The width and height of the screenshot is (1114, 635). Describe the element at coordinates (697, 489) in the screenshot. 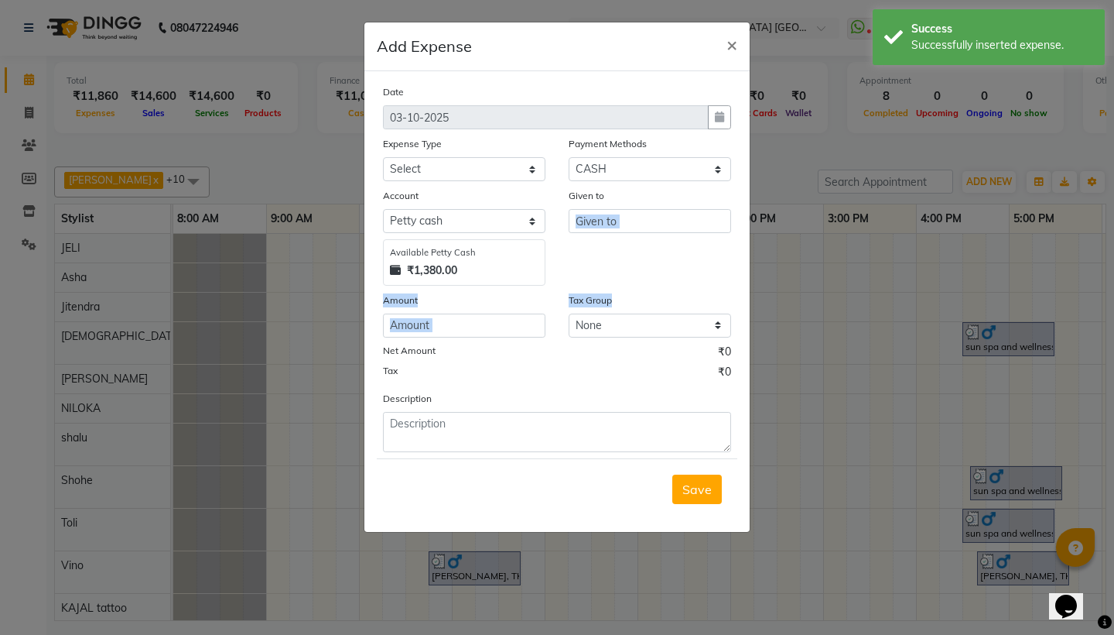

I see `button: Save` at that location.